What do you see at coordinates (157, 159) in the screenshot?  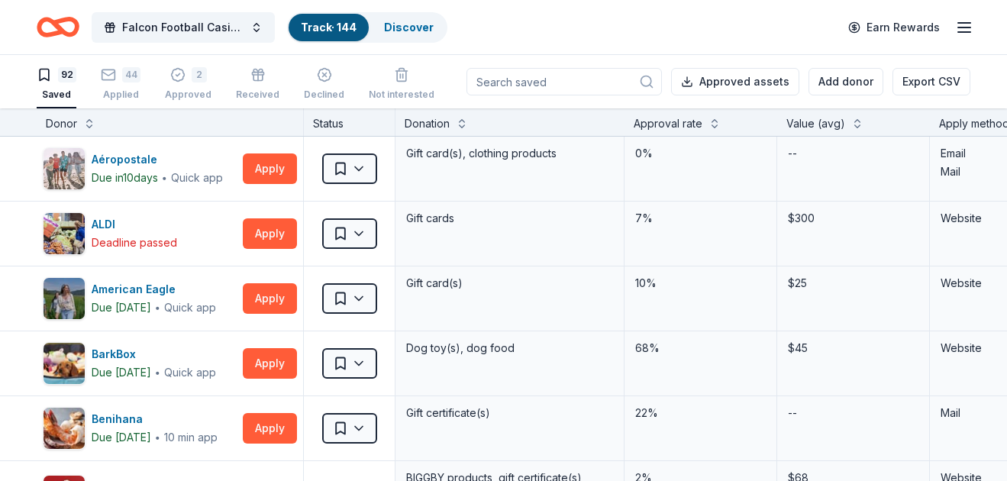 I see `div: Aéropostale` at bounding box center [157, 159].